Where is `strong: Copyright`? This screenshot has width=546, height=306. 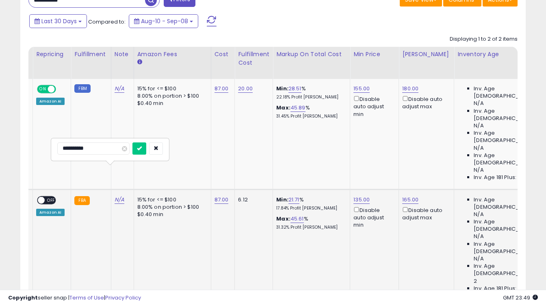
strong: Copyright is located at coordinates (23, 297).